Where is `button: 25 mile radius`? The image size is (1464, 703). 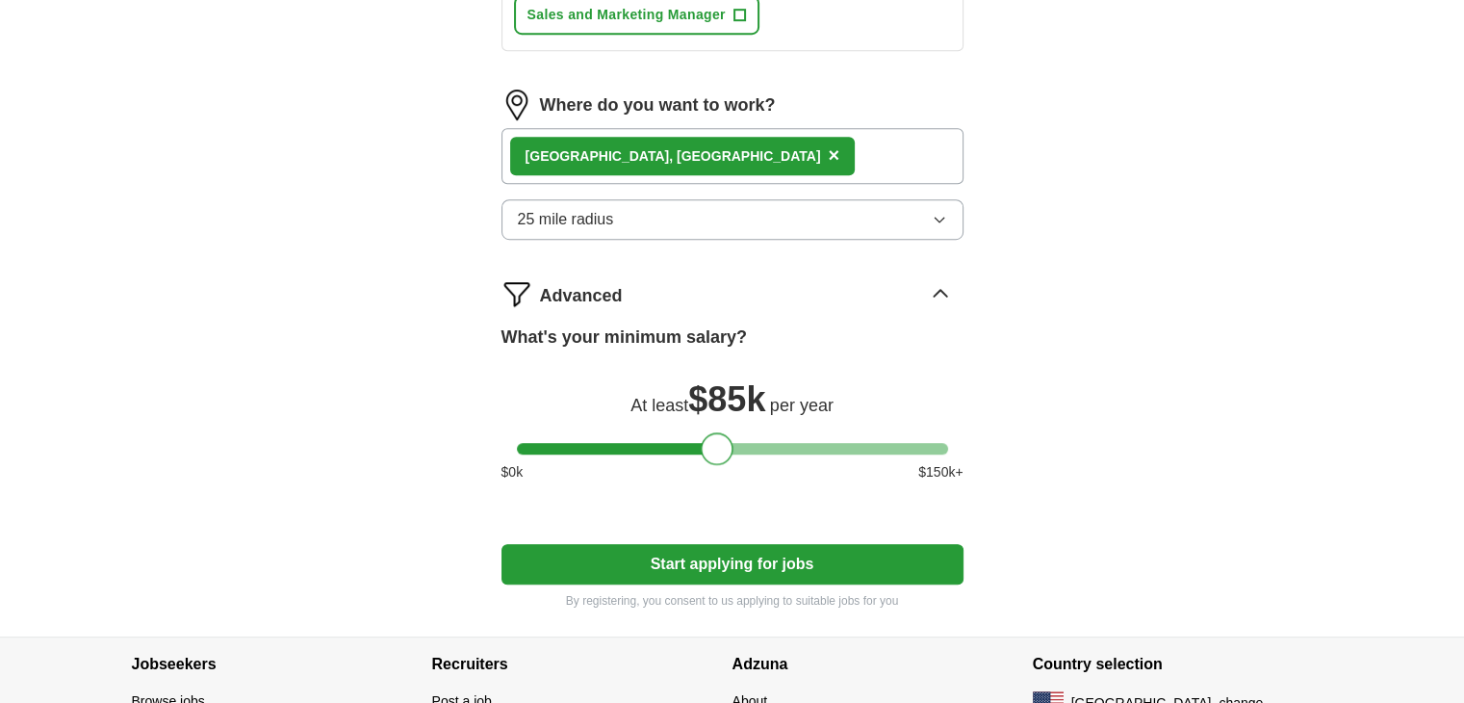 button: 25 mile radius is located at coordinates (732, 219).